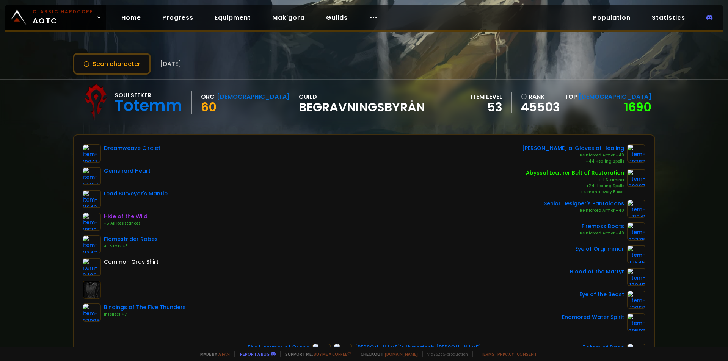 The height and width of the screenshot is (361, 728). What do you see at coordinates (132, 148) in the screenshot?
I see `div: Dreamweave Circlet` at bounding box center [132, 148].